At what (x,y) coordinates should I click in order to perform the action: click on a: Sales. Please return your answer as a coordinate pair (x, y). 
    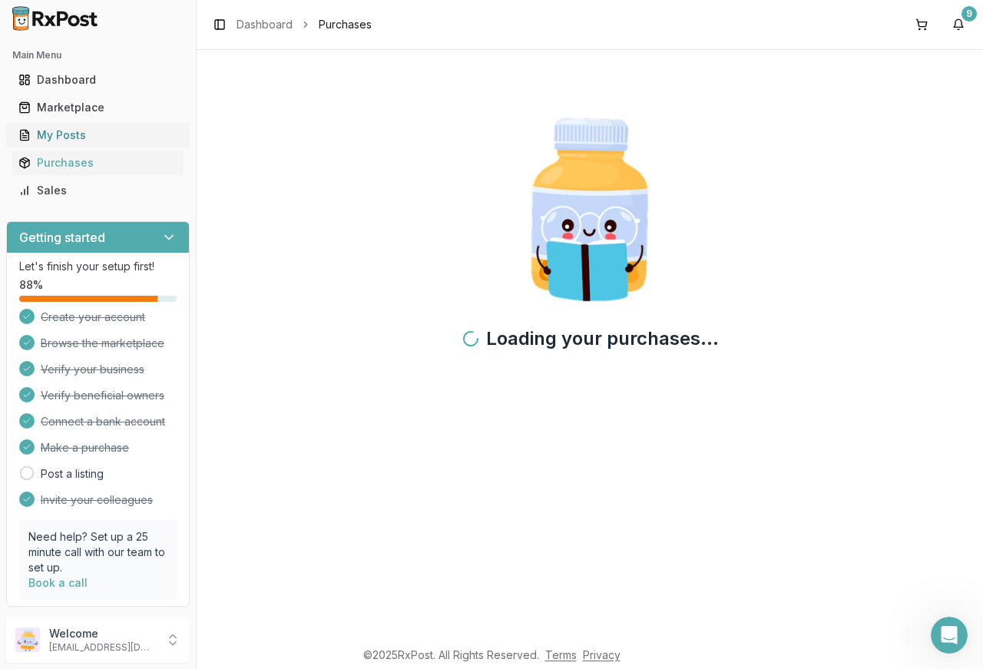
    Looking at the image, I should click on (98, 190).